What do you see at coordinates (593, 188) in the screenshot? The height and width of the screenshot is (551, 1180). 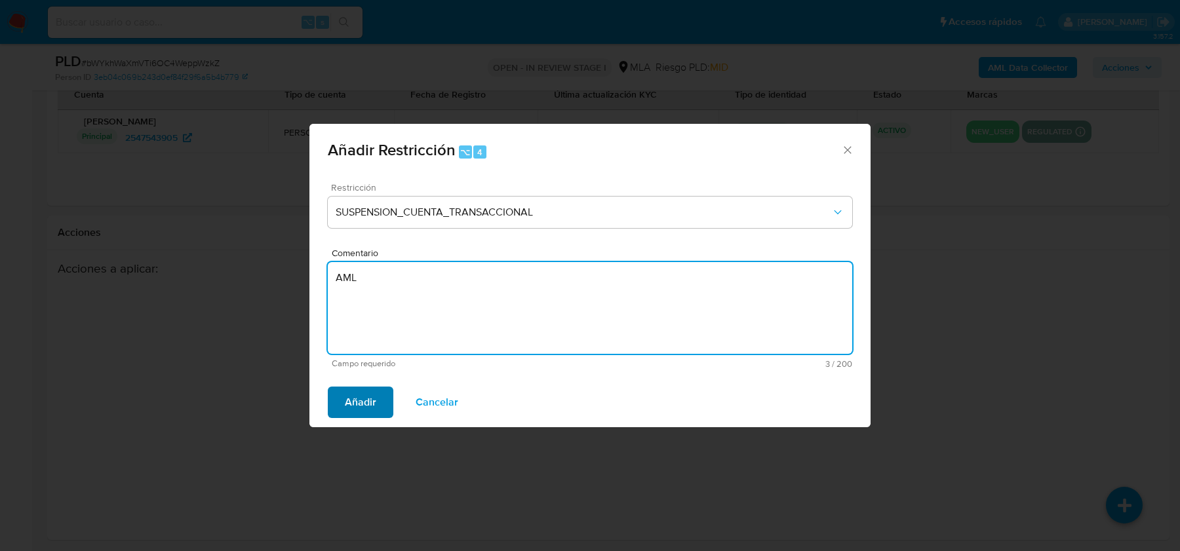 I see `span: Restricción` at bounding box center [593, 188].